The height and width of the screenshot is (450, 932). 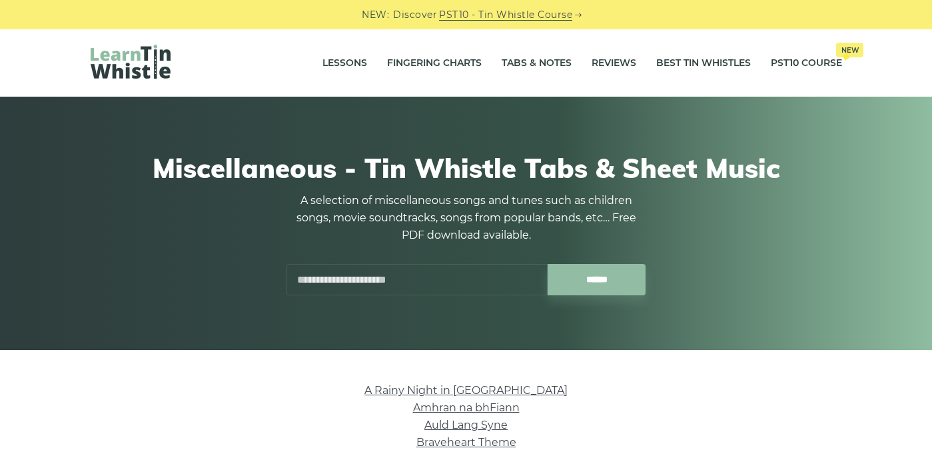 I want to click on h1: Miscellaneous - Tin Whistle Tabs & Sheet Music, so click(x=466, y=168).